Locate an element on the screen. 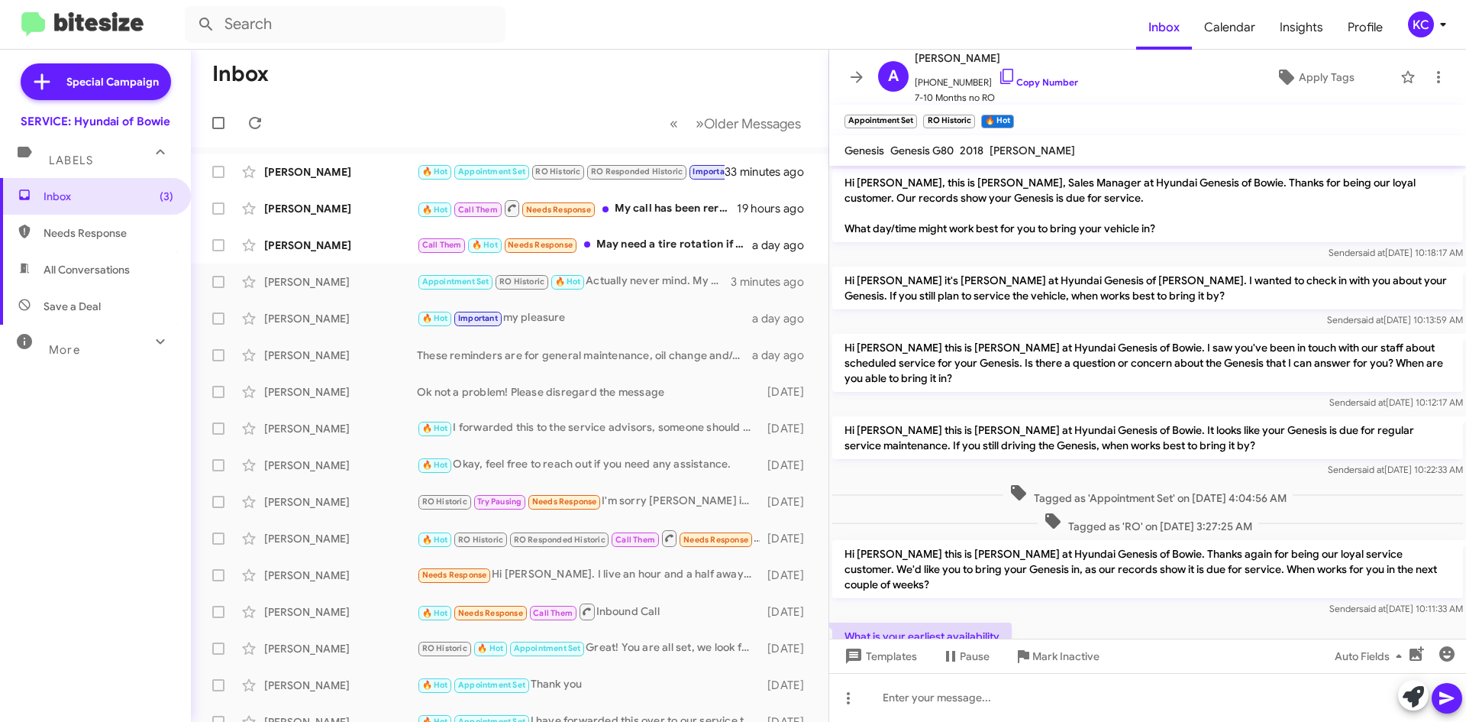  span: Templates is located at coordinates (879, 656).